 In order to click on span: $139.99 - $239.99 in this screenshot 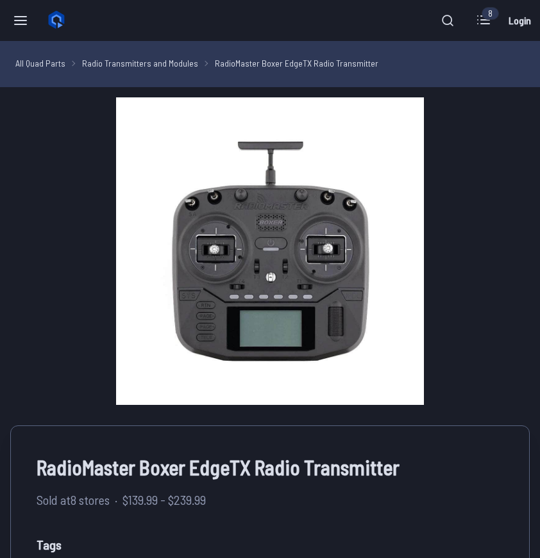, I will do `click(164, 500)`.